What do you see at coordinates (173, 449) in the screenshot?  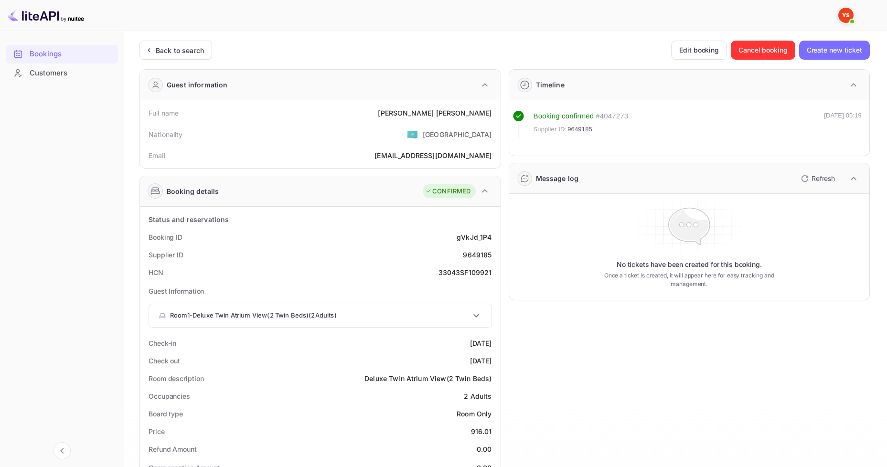 I see `div: Refund Amount` at bounding box center [173, 449].